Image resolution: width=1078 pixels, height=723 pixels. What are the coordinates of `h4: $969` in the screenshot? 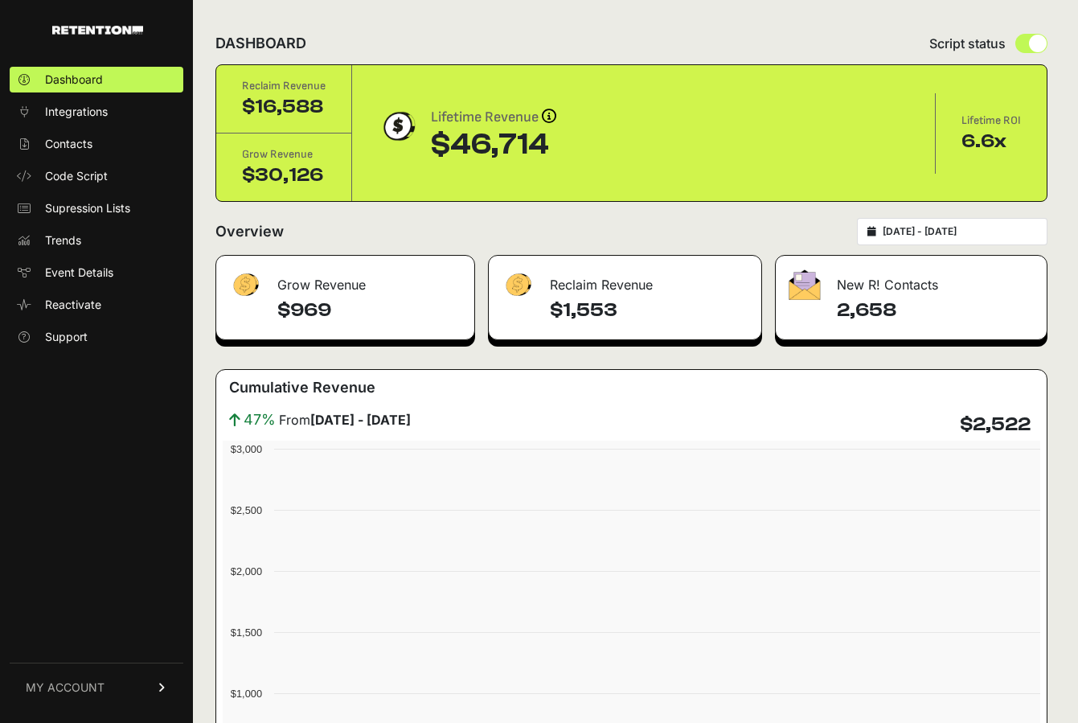 It's located at (369, 310).